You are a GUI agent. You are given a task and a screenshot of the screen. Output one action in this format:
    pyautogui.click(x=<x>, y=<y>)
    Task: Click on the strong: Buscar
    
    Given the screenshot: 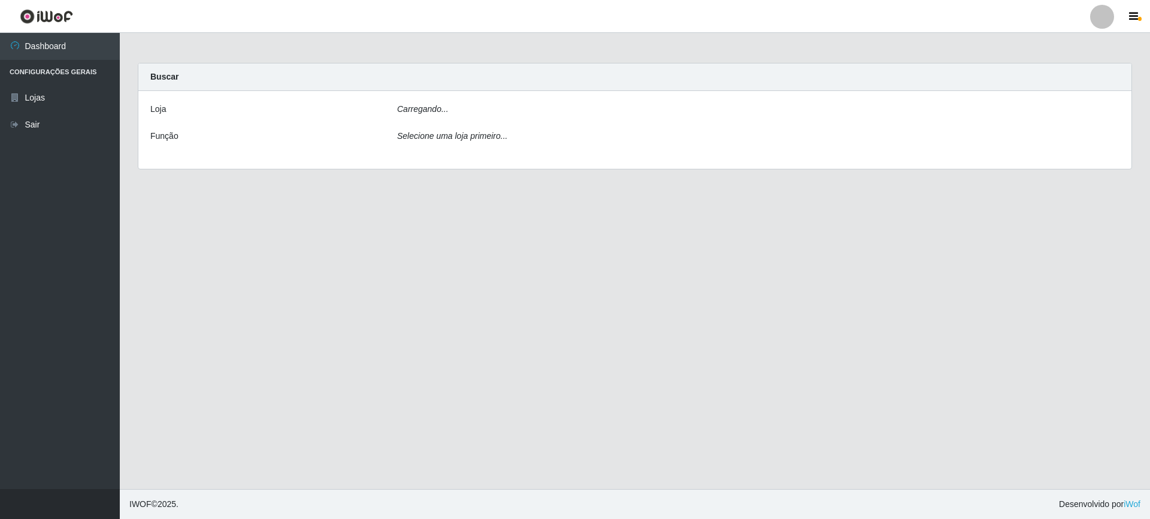 What is the action you would take?
    pyautogui.click(x=164, y=77)
    